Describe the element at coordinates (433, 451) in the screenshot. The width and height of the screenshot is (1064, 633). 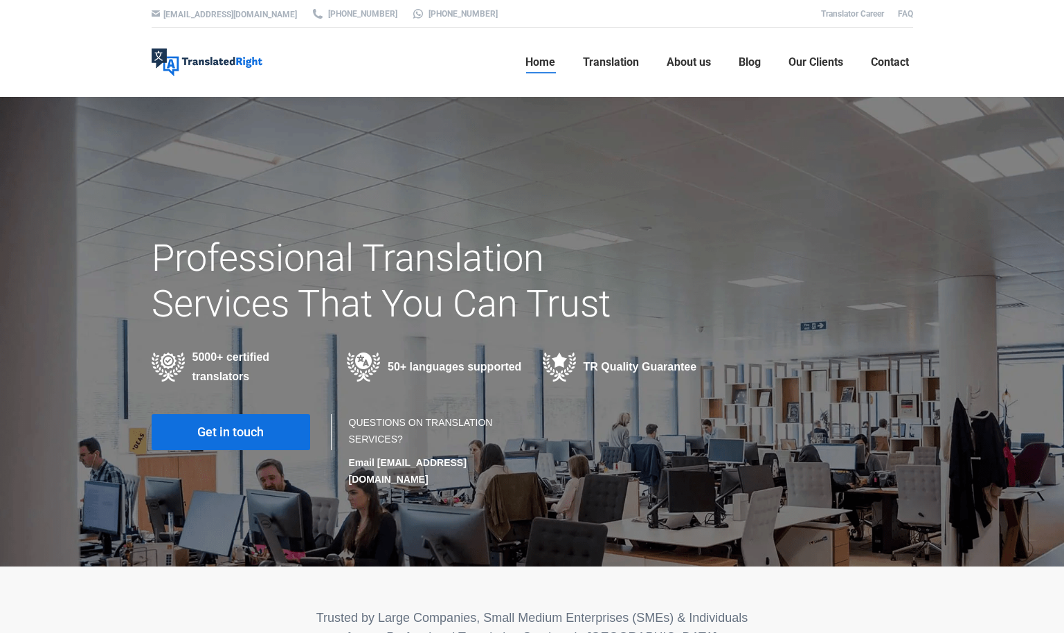
I see `div: QUESTIONS ON TRANSLATION SERVICES?` at that location.